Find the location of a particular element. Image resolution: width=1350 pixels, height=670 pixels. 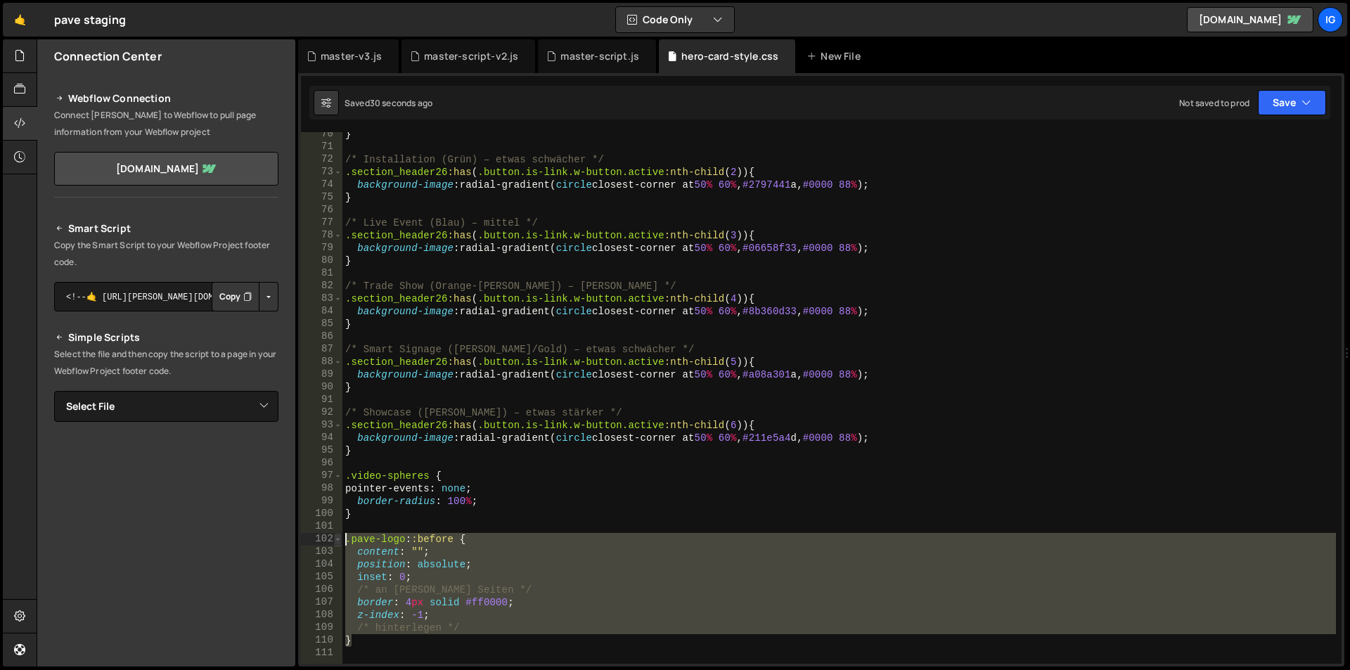

div: 98 is located at coordinates (321, 488).